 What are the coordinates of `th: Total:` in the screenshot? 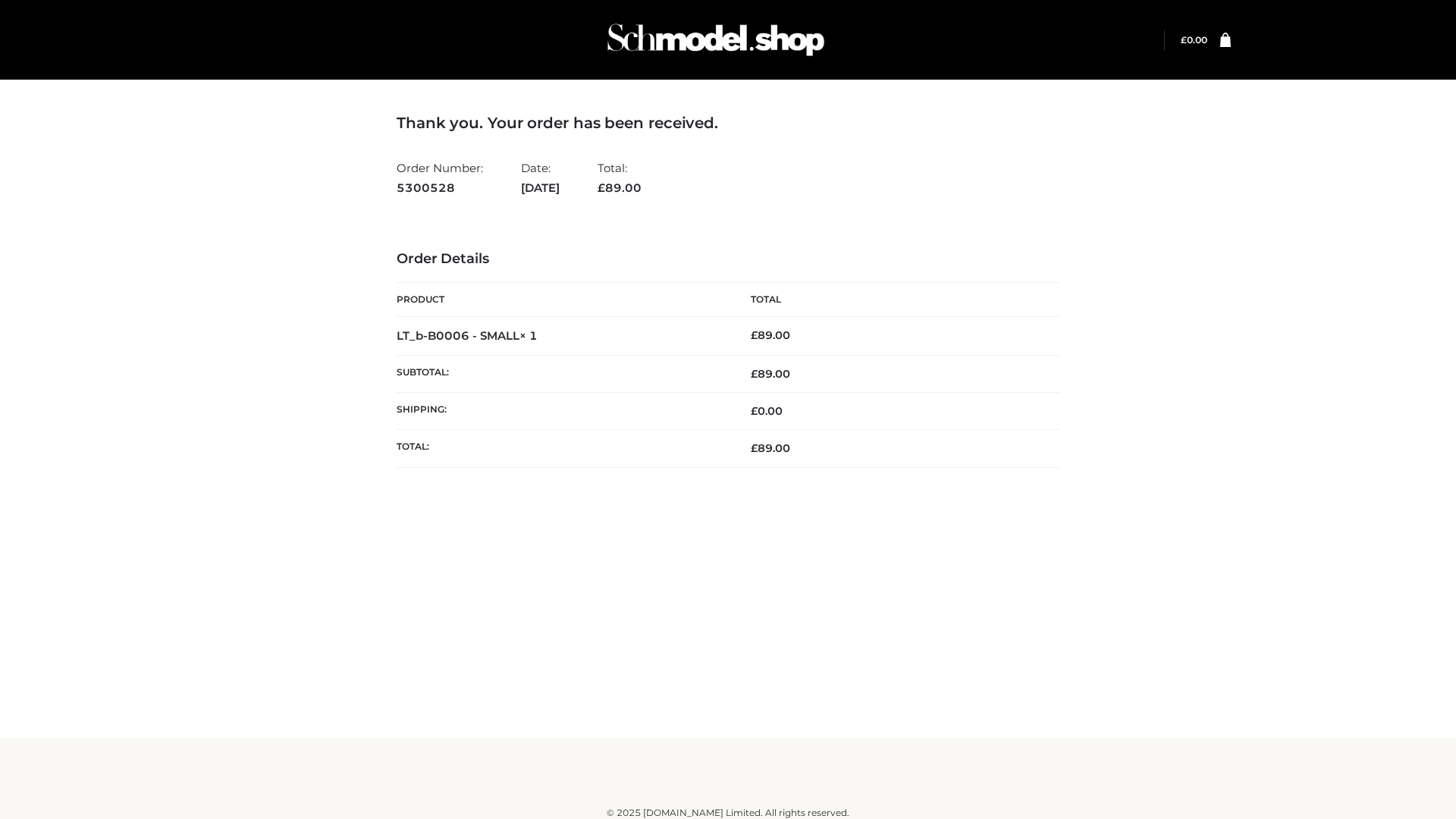 It's located at (562, 448).